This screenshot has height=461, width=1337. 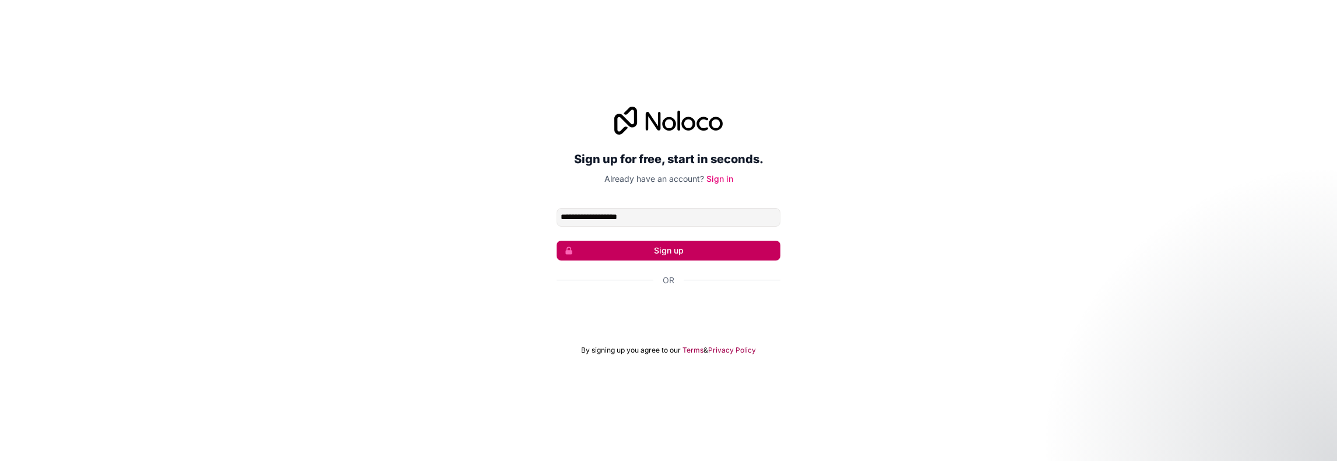 I want to click on a: Privacy Policy, so click(x=732, y=350).